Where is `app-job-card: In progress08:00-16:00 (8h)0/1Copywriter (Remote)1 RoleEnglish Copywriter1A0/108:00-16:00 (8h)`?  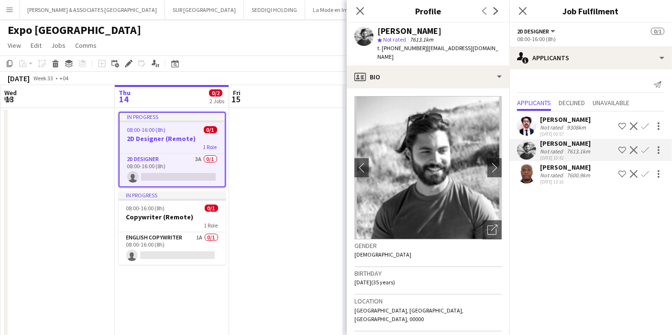
app-job-card: In progress08:00-16:00 (8h)0/1Copywriter (Remote)1 RoleEnglish Copywriter1A0/108:00-16:00 (8h) is located at coordinates (172, 228).